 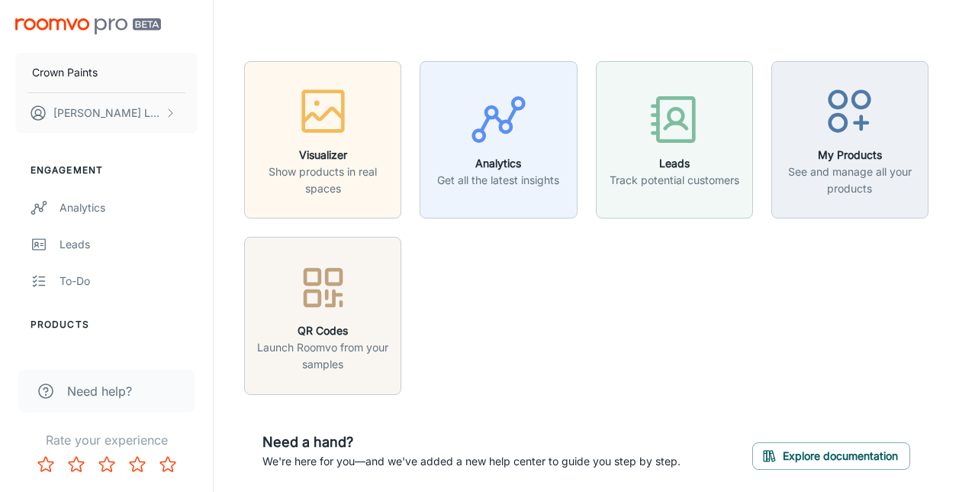 What do you see at coordinates (128, 281) in the screenshot?
I see `div: To-do` at bounding box center [128, 281].